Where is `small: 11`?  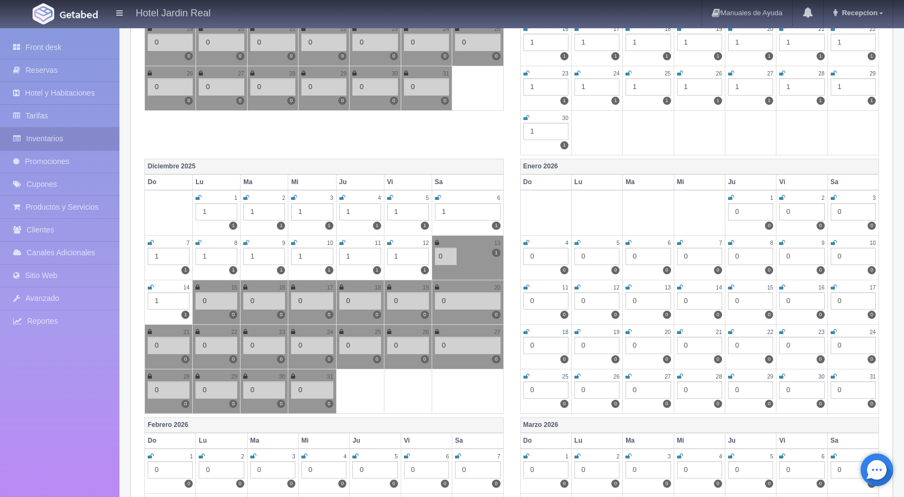
small: 11 is located at coordinates (565, 287).